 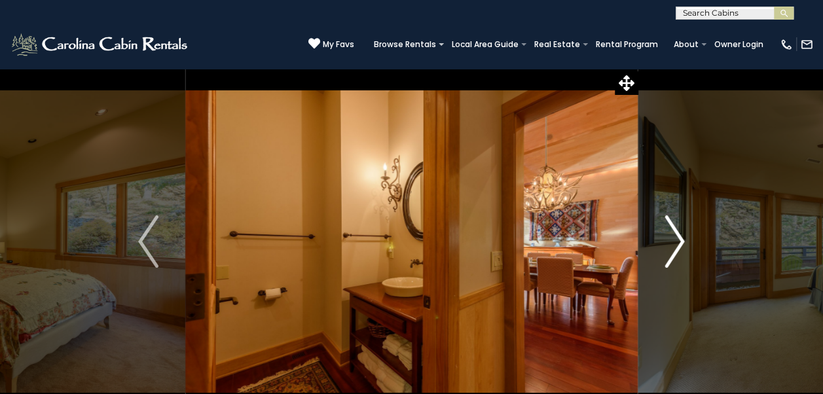 What do you see at coordinates (807, 45) in the screenshot?
I see `img: mail-regular-white.png` at bounding box center [807, 45].